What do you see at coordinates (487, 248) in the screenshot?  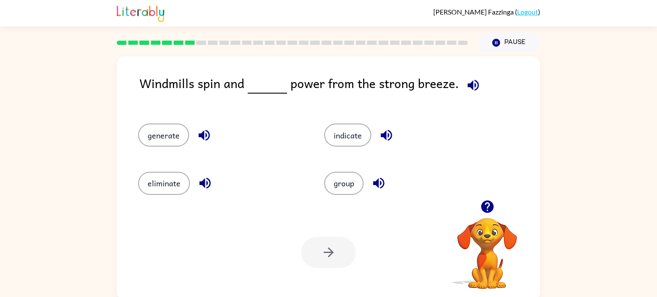 I see `video: Your browser must support playing .mp4 files to use Literably. Please try using another browser.` at bounding box center [487, 248].